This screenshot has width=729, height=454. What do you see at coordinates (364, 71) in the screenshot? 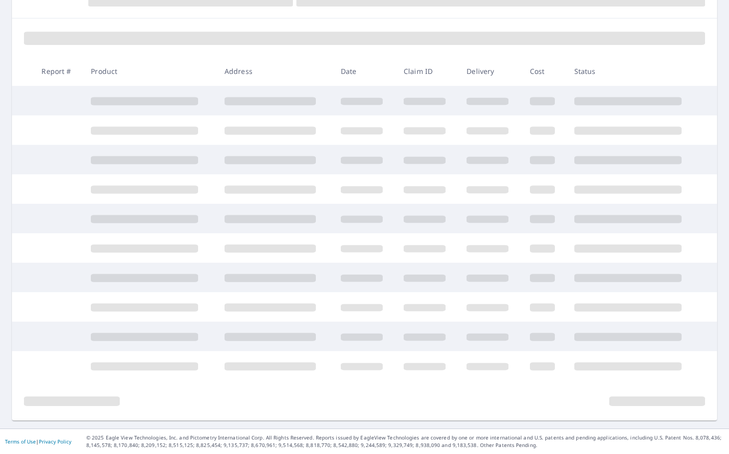
I see `th: Date` at bounding box center [364, 71].